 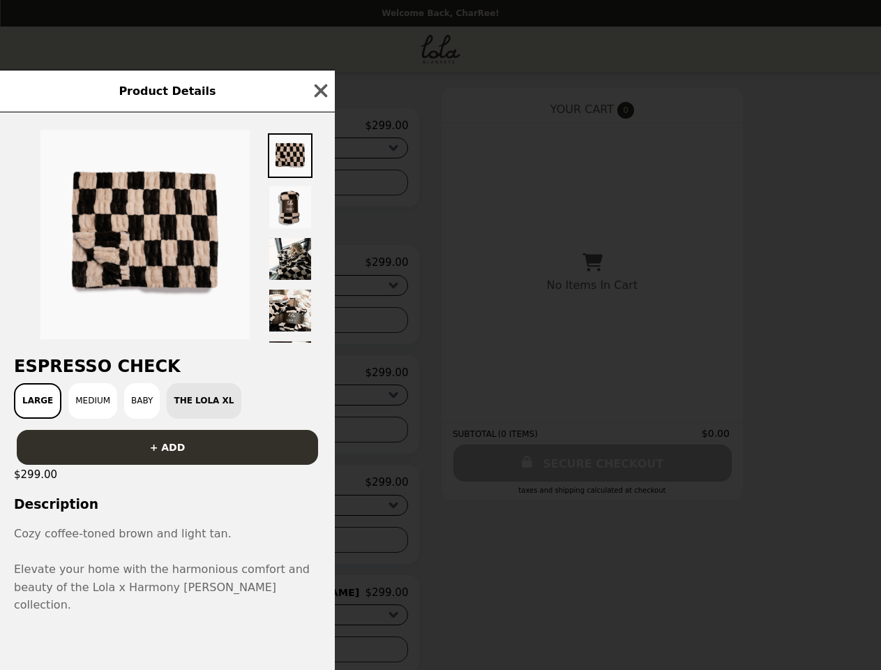 What do you see at coordinates (162, 569) in the screenshot?
I see `span: Cozy coffee-toned brown and light tan. Elevate your home with the harmonious comfort and beauty o...` at bounding box center [162, 569].